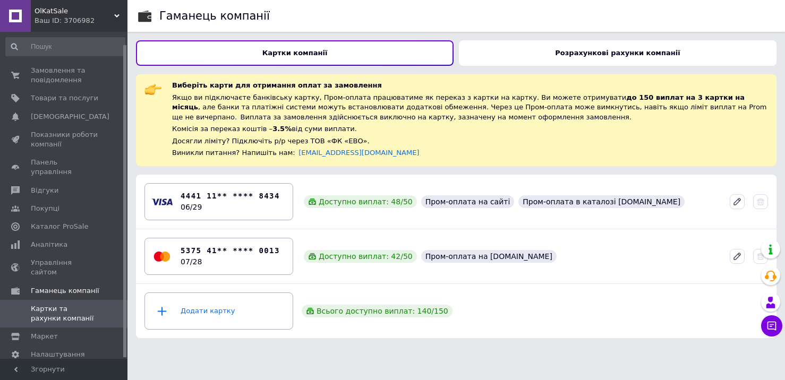 This screenshot has width=785, height=380. What do you see at coordinates (377, 311) in the screenshot?
I see `div: Всього доступно виплат: 140 / 150` at bounding box center [377, 311].